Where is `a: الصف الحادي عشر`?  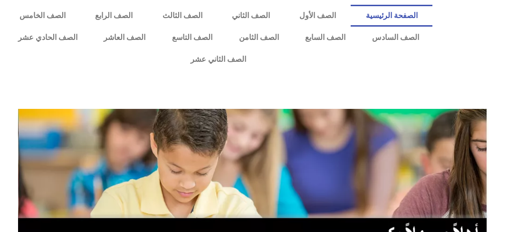
a: الصف الحادي عشر is located at coordinates (47, 38).